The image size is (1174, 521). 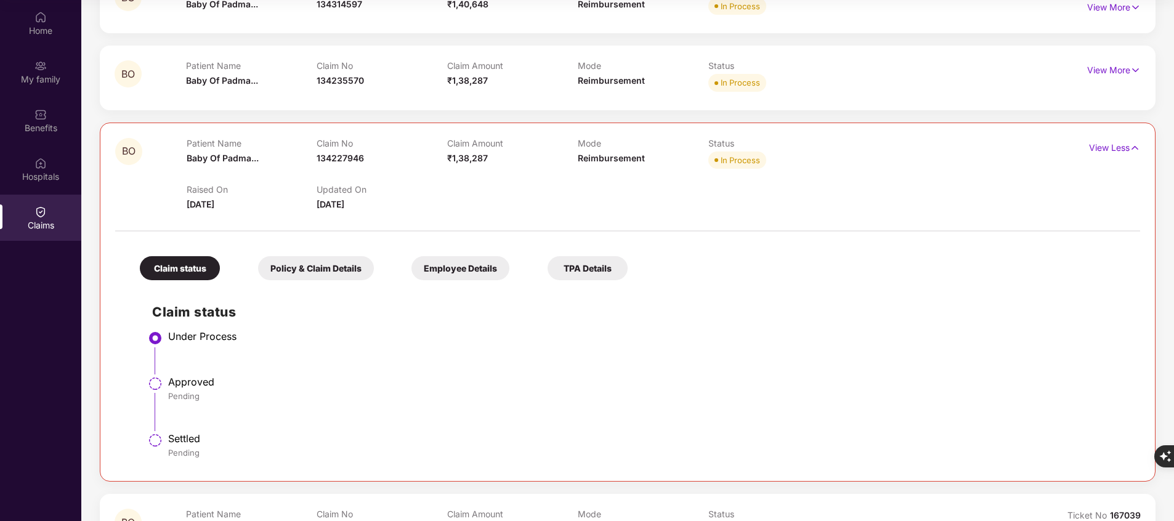 I want to click on img: svg+xml;base64,PHN2ZyB3aWR0aD0iMjAiIGhlaWdodD0iMjAiIHZpZXdCb3g9IjAgMCAyMCAyMCIgZmlsbD0ibm9uZSIgeG..., so click(x=41, y=66).